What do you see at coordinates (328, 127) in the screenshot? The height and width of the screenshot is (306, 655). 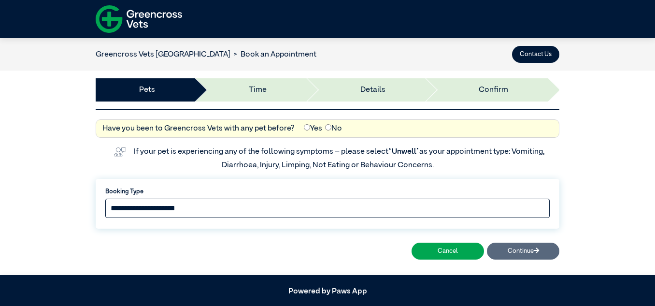 I see `input: No` at bounding box center [328, 127].